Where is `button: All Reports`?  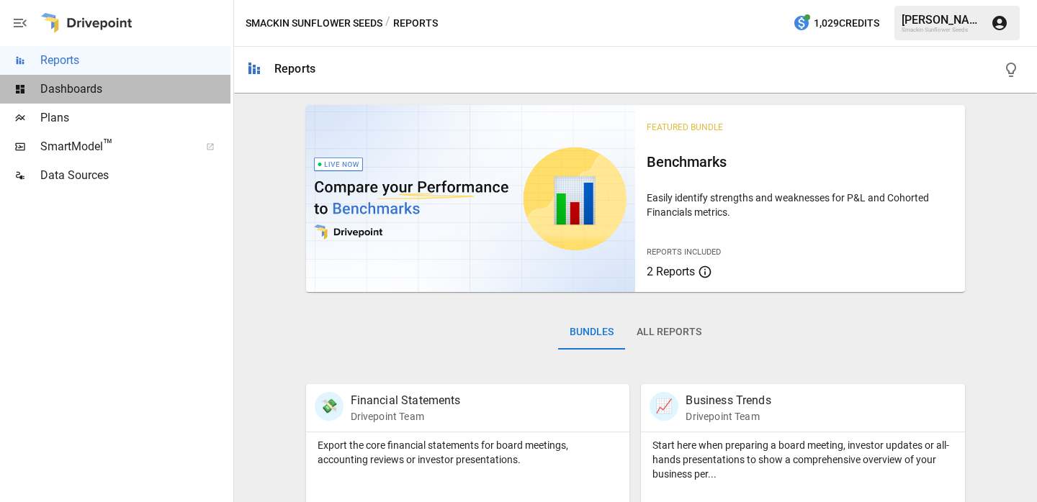 button: All Reports is located at coordinates (669, 333).